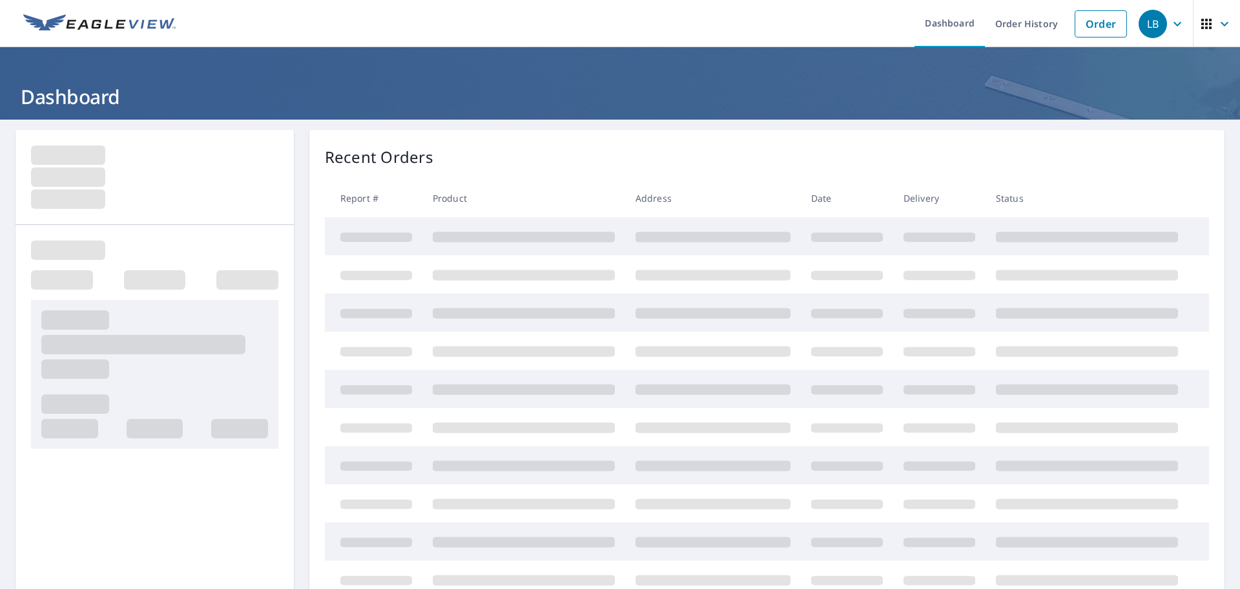  I want to click on p: Recent Orders, so click(379, 157).